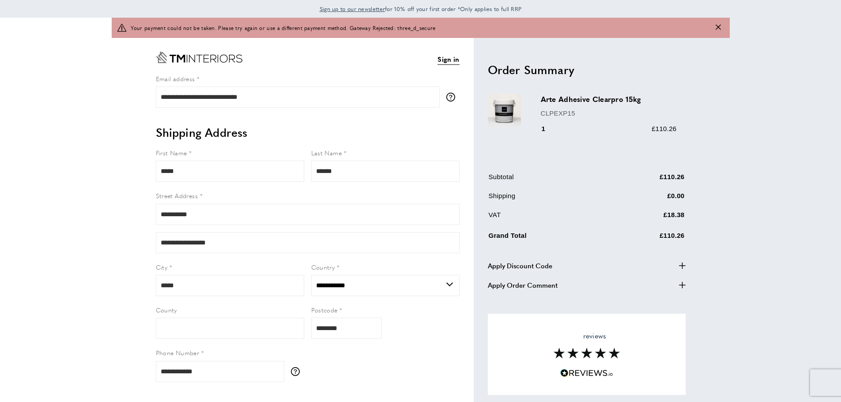 This screenshot has width=841, height=402. Describe the element at coordinates (548, 199) in the screenshot. I see `td: Shipping` at that location.